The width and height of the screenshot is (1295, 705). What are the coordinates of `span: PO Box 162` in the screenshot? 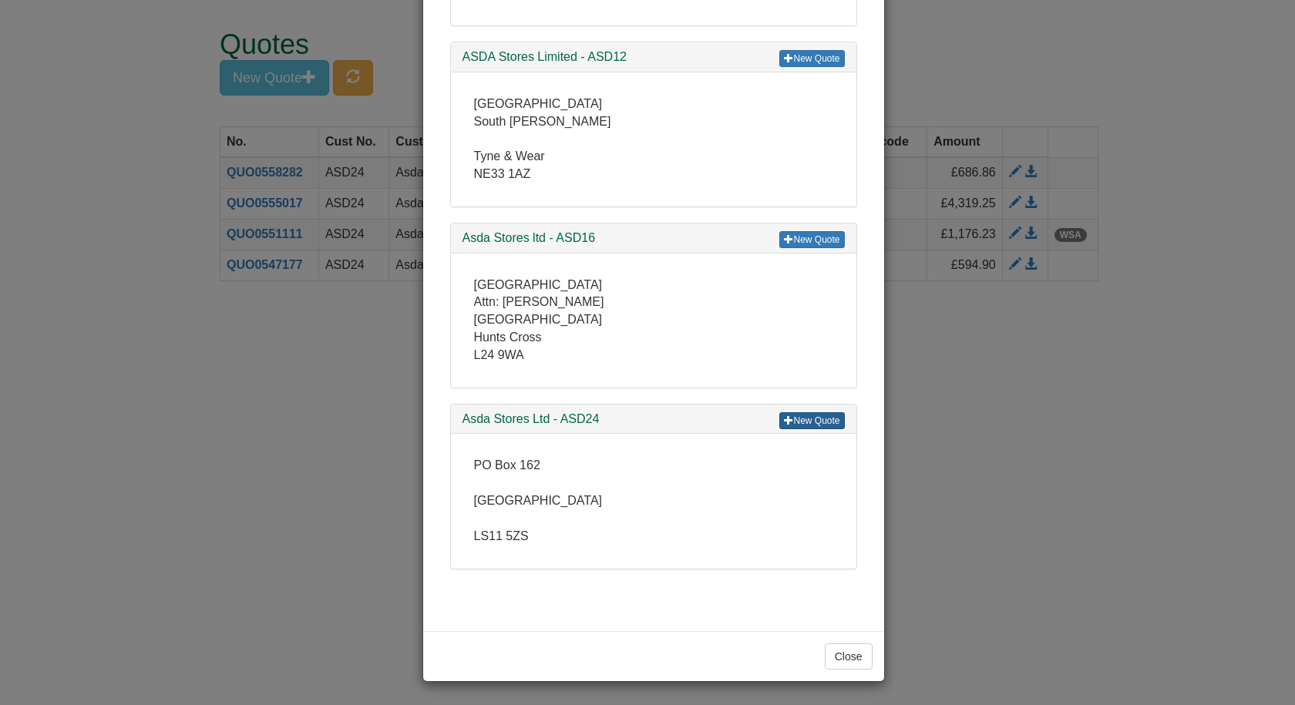 It's located at (507, 465).